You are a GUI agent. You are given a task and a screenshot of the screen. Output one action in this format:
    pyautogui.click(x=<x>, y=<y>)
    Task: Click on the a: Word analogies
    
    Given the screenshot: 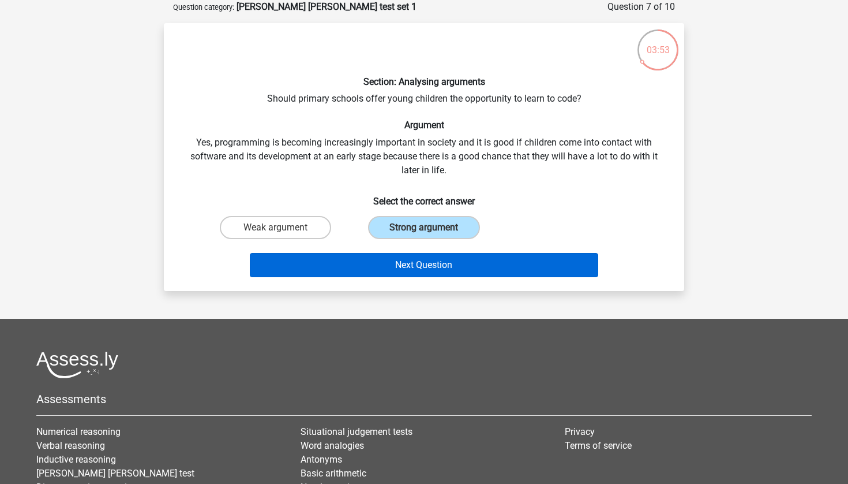 What is the action you would take?
    pyautogui.click(x=332, y=445)
    